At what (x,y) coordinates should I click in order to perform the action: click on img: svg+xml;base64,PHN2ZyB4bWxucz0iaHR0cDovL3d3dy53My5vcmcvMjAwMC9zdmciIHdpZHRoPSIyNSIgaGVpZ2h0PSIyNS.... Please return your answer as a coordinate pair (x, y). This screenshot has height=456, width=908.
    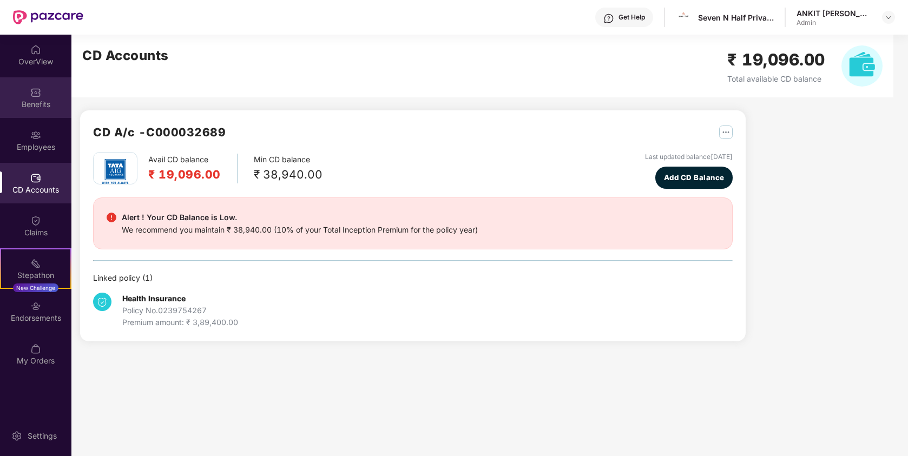
    Looking at the image, I should click on (726, 132).